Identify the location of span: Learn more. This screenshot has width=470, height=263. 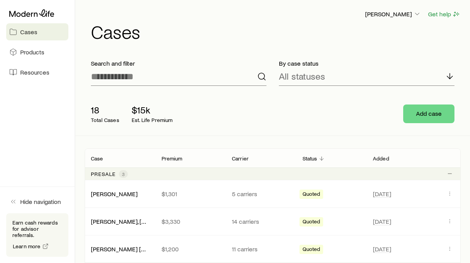
(27, 246).